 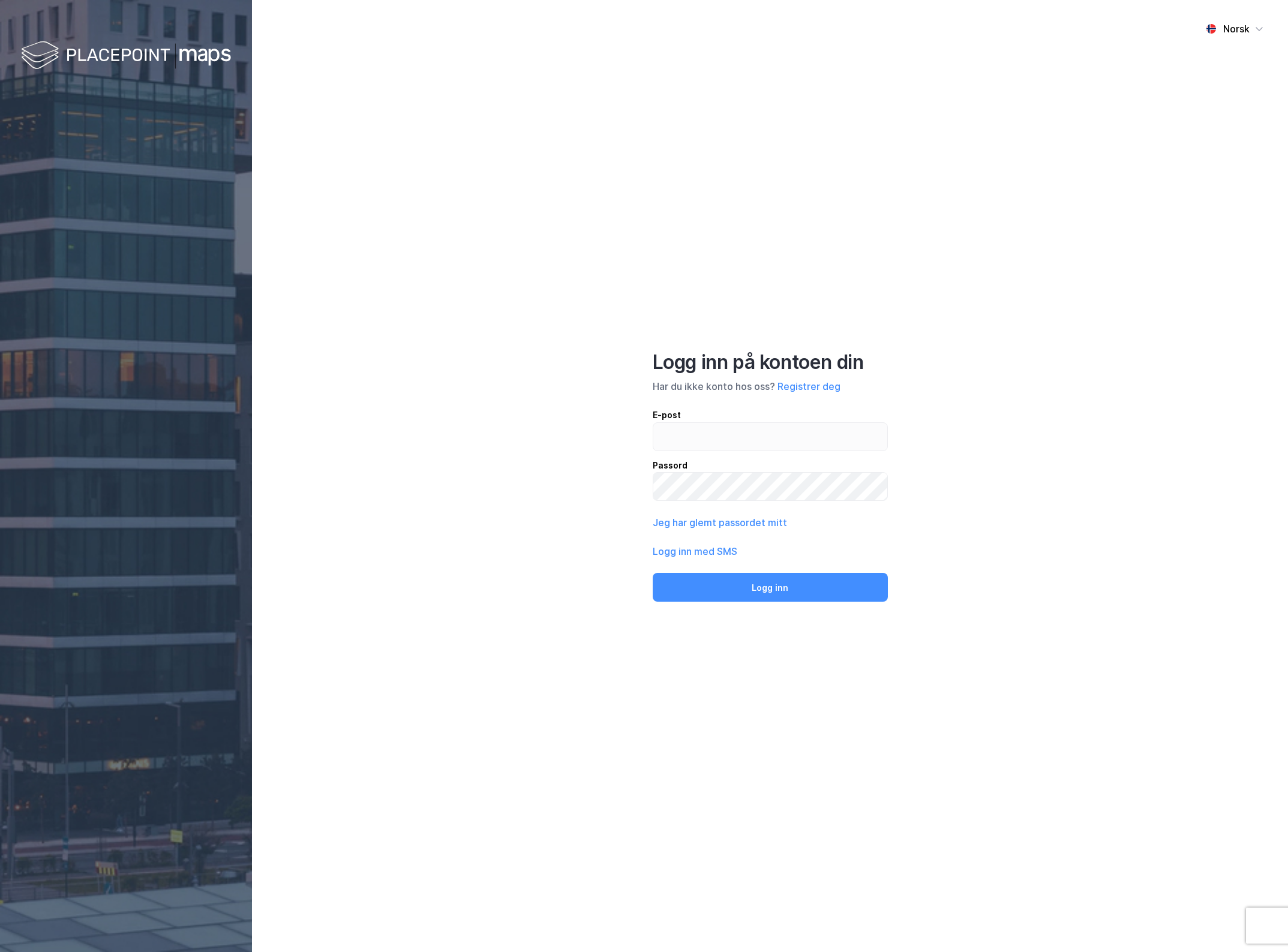 What do you see at coordinates (770, 465) in the screenshot?
I see `div: Passord` at bounding box center [770, 465].